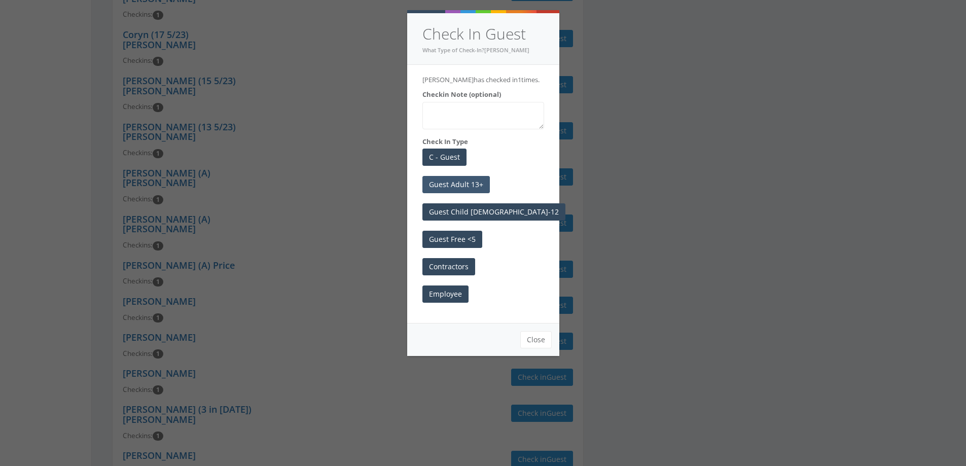  I want to click on button: C - Guest, so click(444, 157).